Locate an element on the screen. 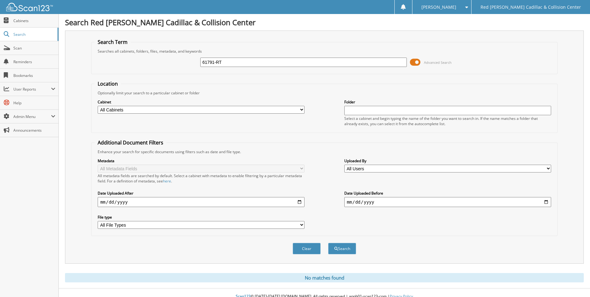 This screenshot has width=590, height=297. legend: Search Term is located at coordinates (113, 42).